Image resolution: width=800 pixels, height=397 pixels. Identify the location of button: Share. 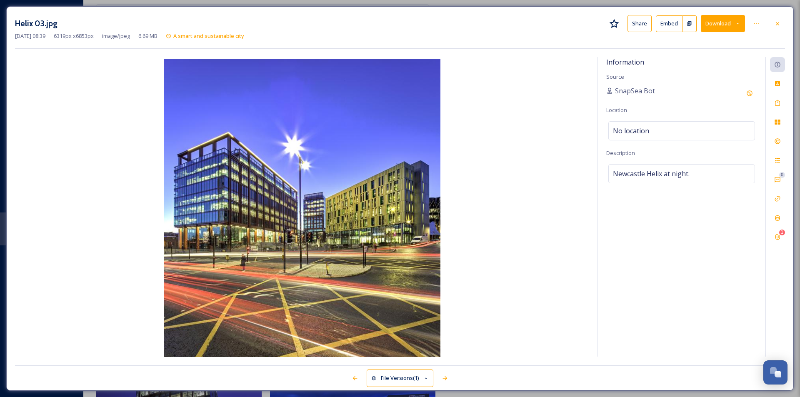
(639, 23).